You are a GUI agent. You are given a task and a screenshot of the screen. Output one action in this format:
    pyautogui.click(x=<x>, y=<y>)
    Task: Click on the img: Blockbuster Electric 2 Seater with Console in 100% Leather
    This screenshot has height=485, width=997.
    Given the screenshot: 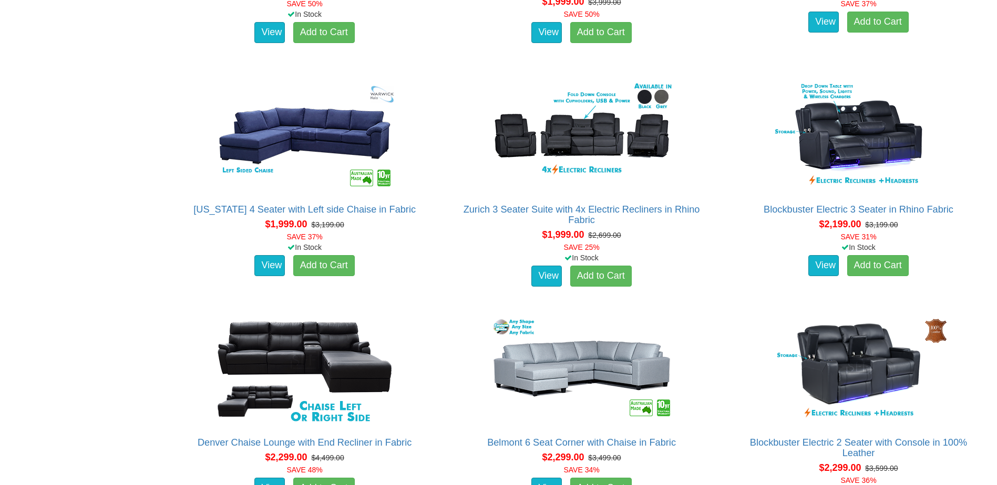 What is the action you would take?
    pyautogui.click(x=858, y=369)
    